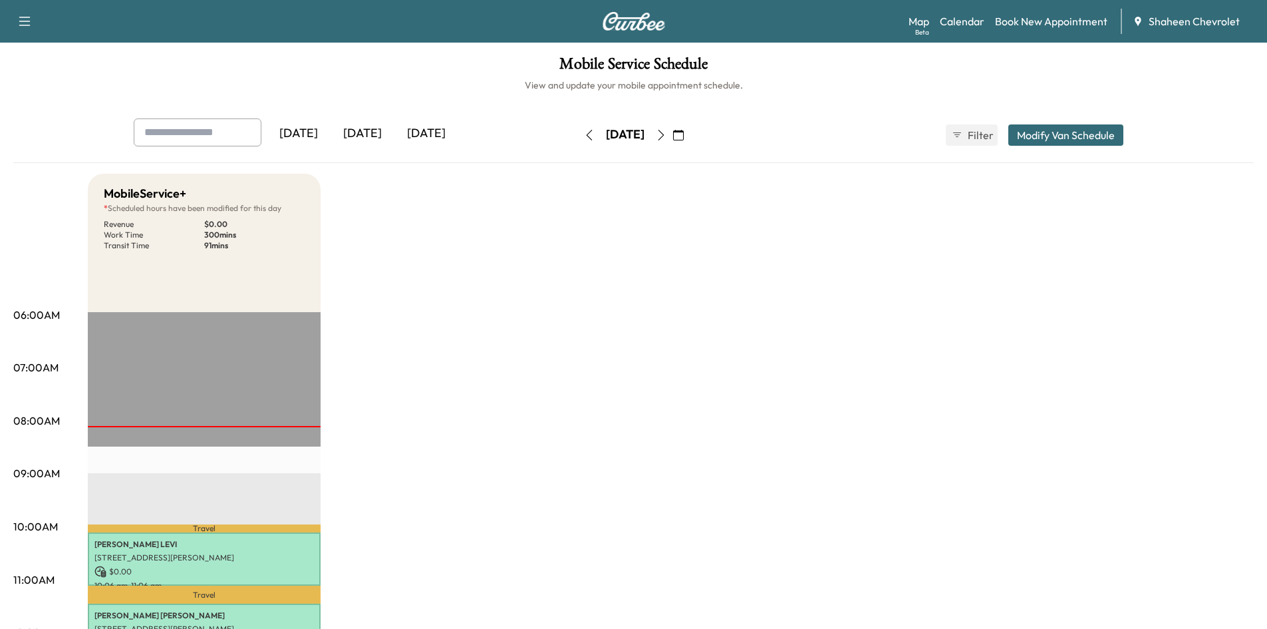  What do you see at coordinates (145, 194) in the screenshot?
I see `h5: MobileService+` at bounding box center [145, 194].